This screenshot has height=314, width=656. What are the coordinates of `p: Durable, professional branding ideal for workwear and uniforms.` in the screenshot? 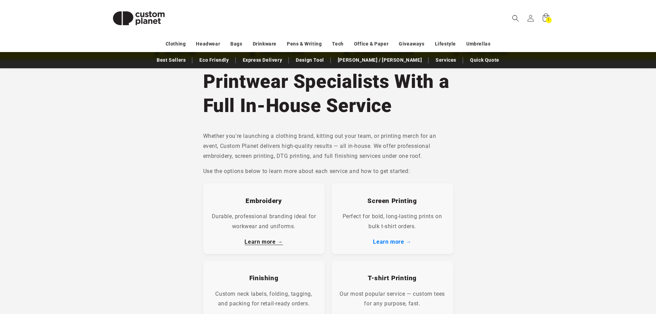 It's located at (264, 222).